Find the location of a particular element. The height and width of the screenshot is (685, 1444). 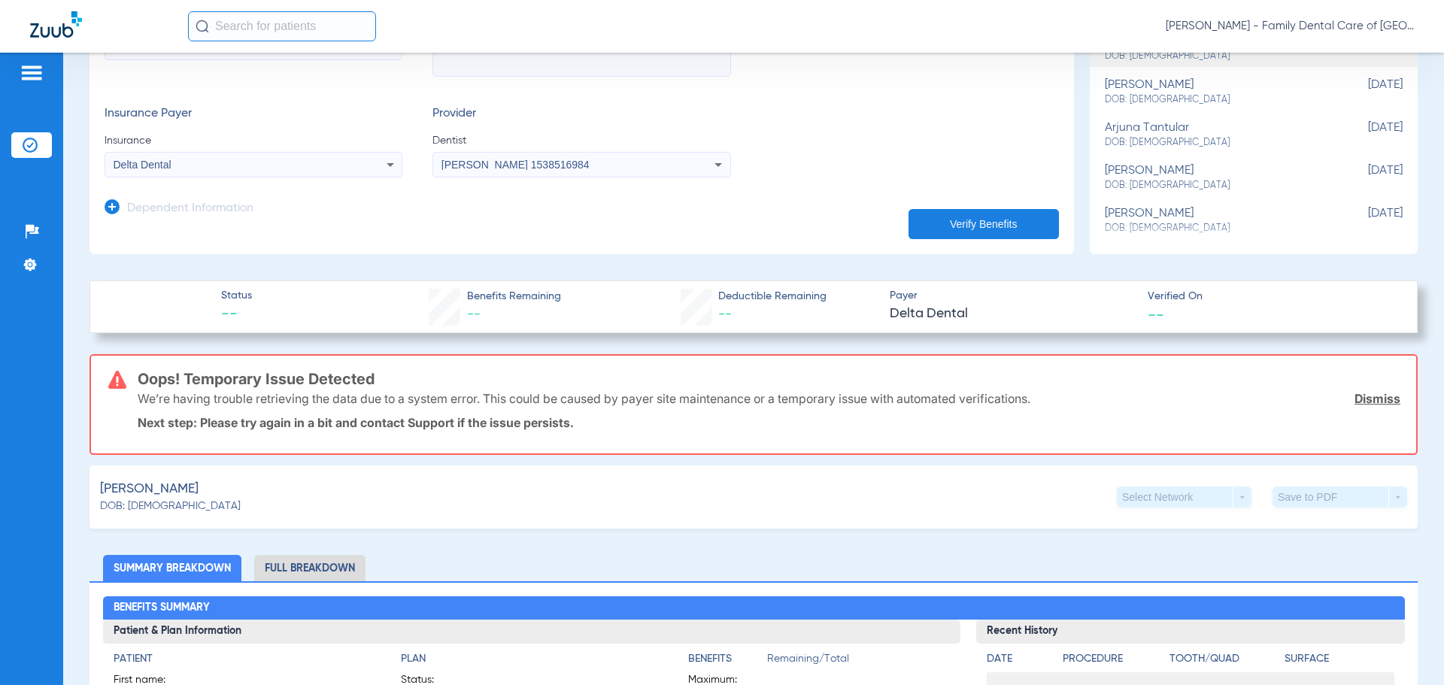

app-breakdown-title: Surface is located at coordinates (1340, 662).